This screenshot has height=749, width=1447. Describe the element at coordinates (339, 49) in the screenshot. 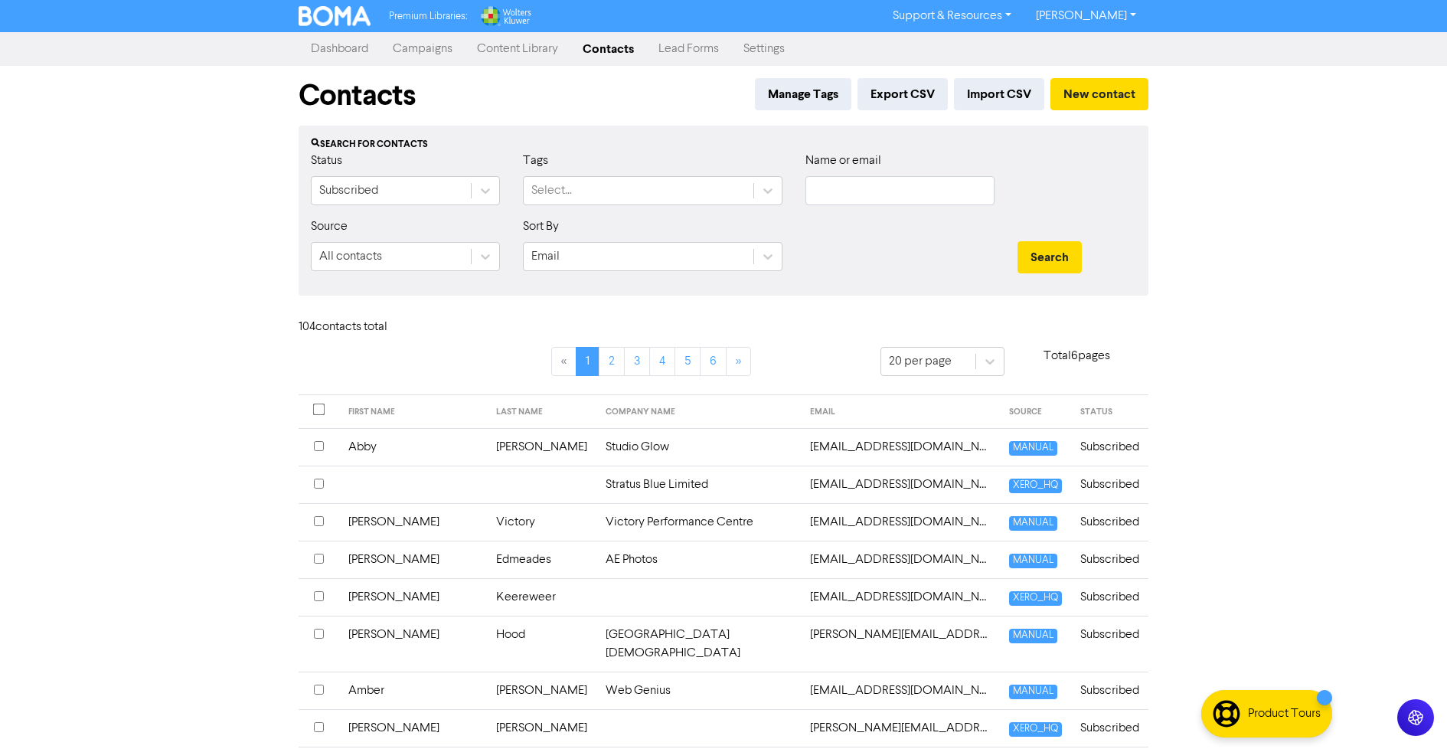

I see `a: Dashboard` at that location.